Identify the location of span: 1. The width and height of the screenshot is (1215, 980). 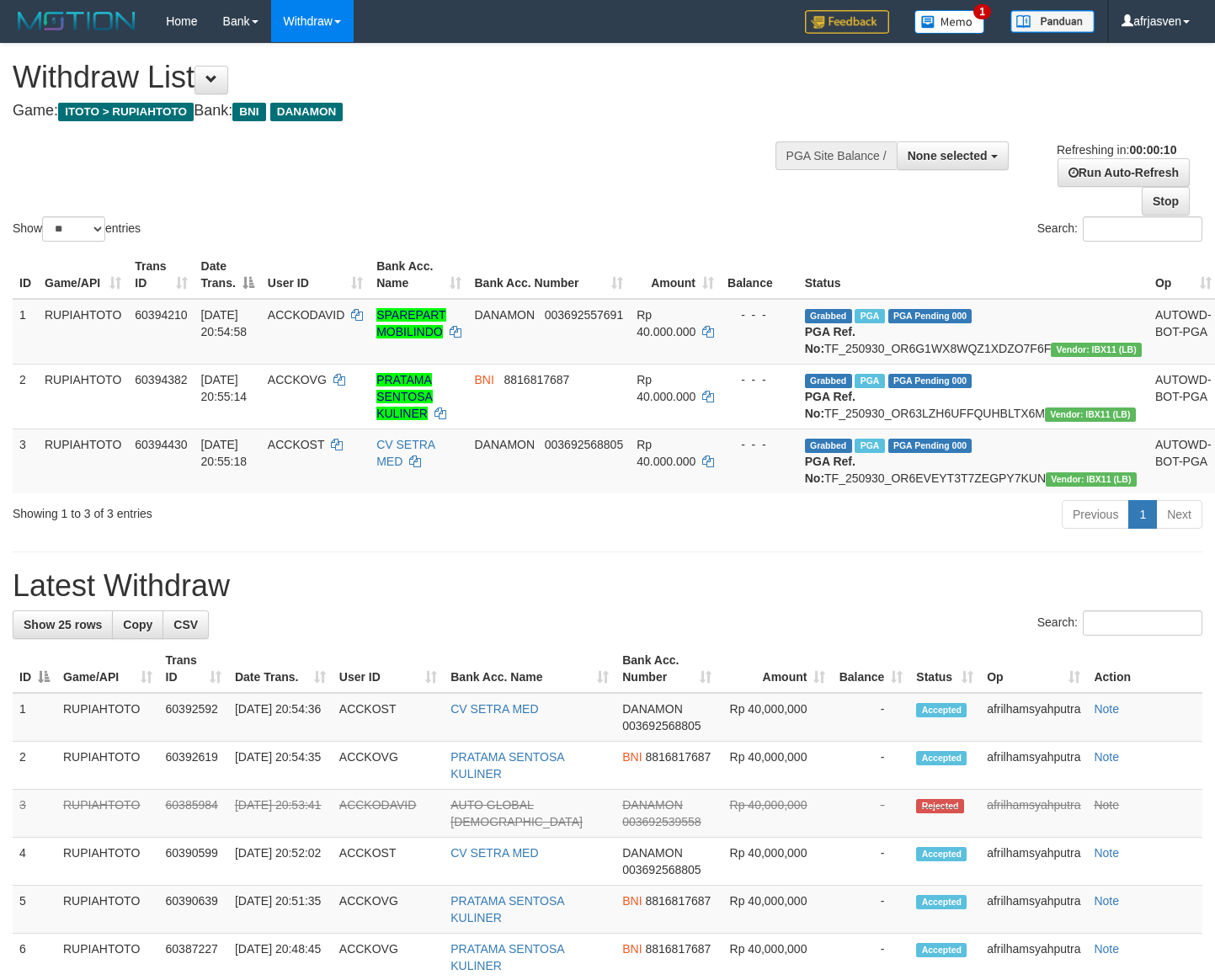
(982, 12).